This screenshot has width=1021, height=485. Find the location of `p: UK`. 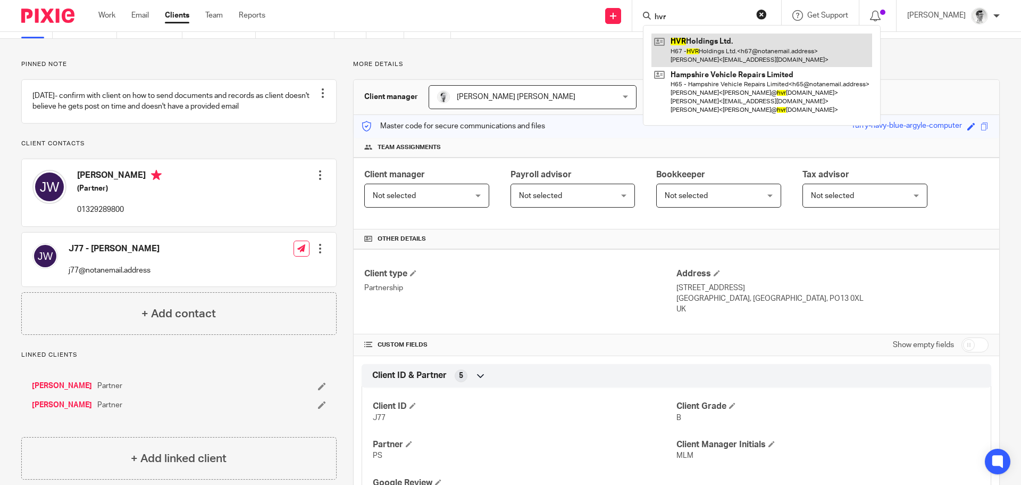

p: UK is located at coordinates (833, 309).